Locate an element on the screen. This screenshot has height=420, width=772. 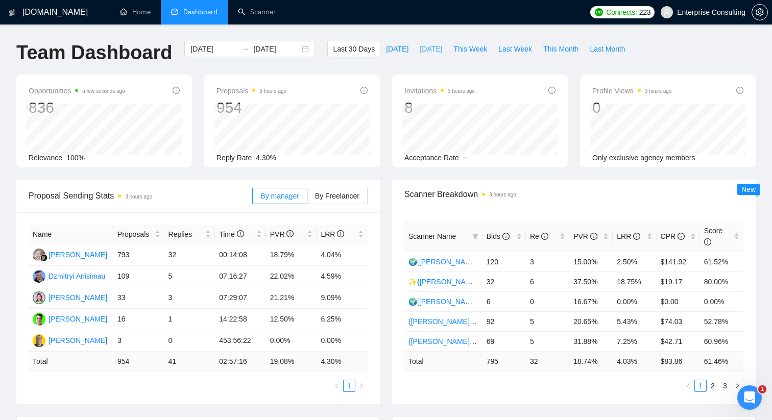
td: 4.59% is located at coordinates (342, 277).